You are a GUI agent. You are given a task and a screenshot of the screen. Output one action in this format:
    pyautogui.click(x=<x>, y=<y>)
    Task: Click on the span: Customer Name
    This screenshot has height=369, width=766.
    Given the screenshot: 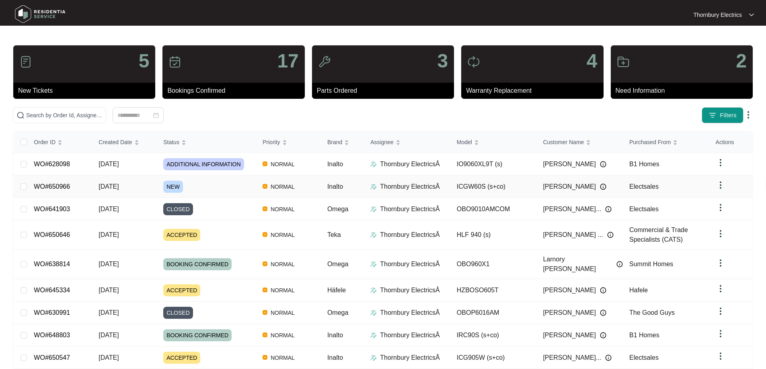 What is the action you would take?
    pyautogui.click(x=563, y=142)
    